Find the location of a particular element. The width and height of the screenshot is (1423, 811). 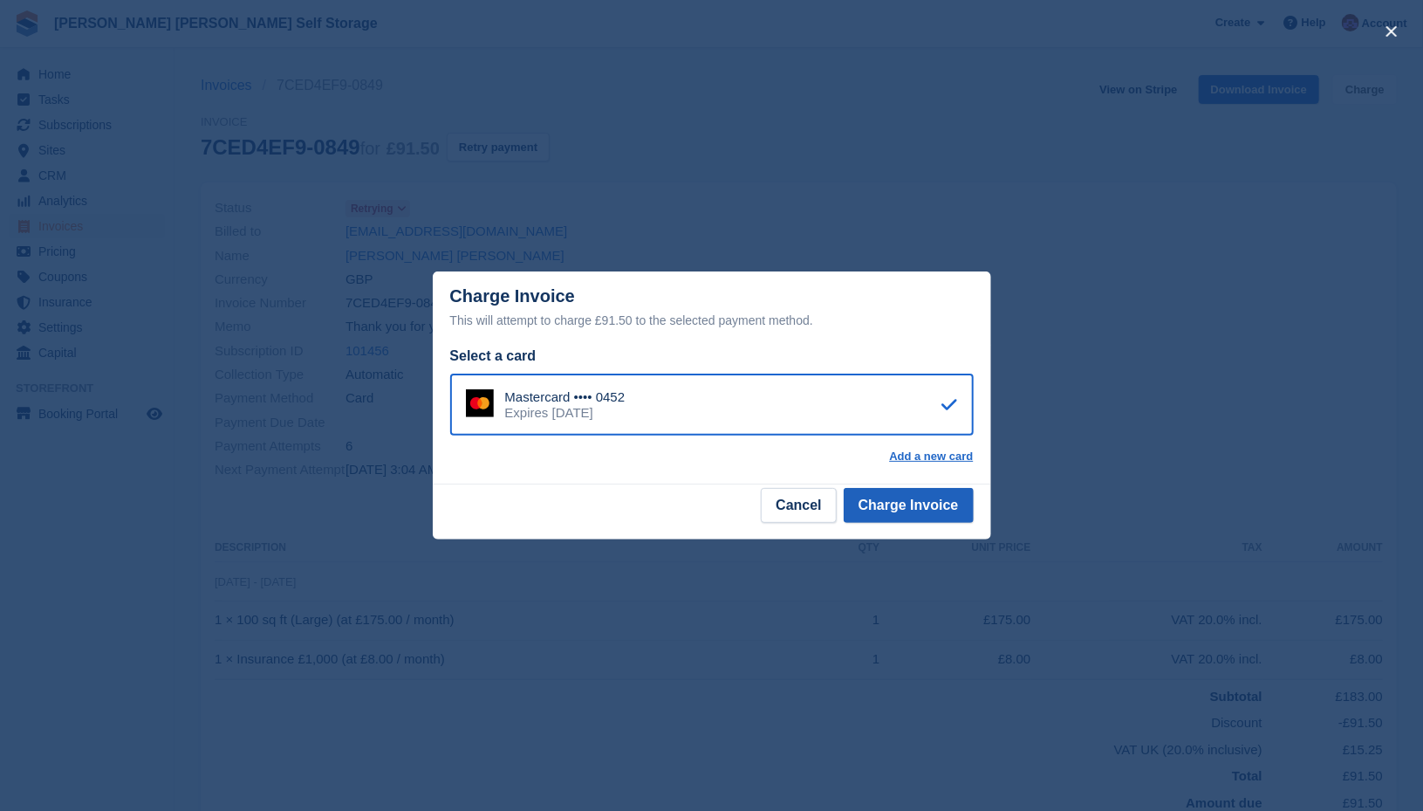

div: Select a card is located at coordinates (712, 356).